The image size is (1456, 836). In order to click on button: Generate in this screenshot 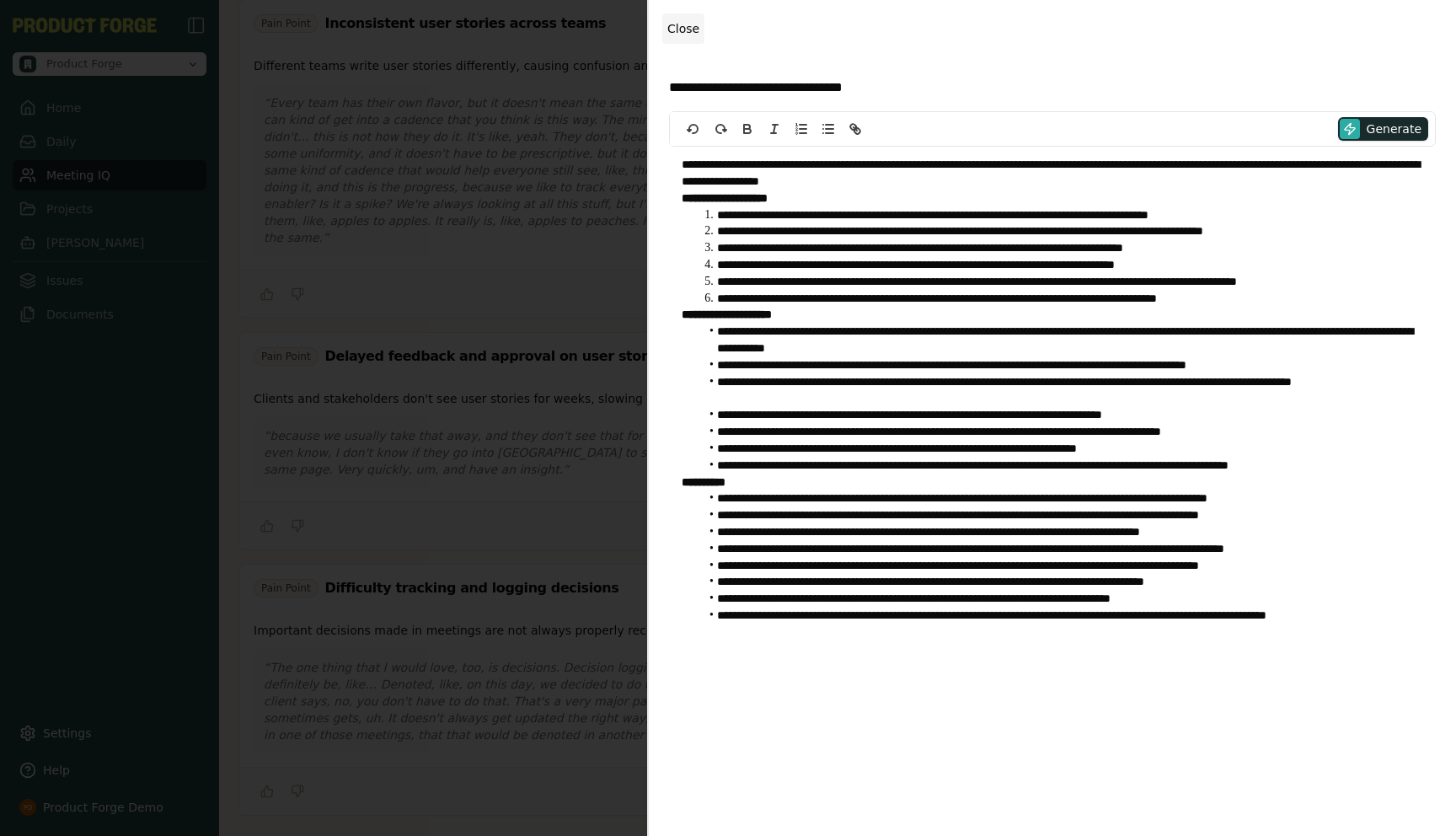, I will do `click(1383, 129)`.